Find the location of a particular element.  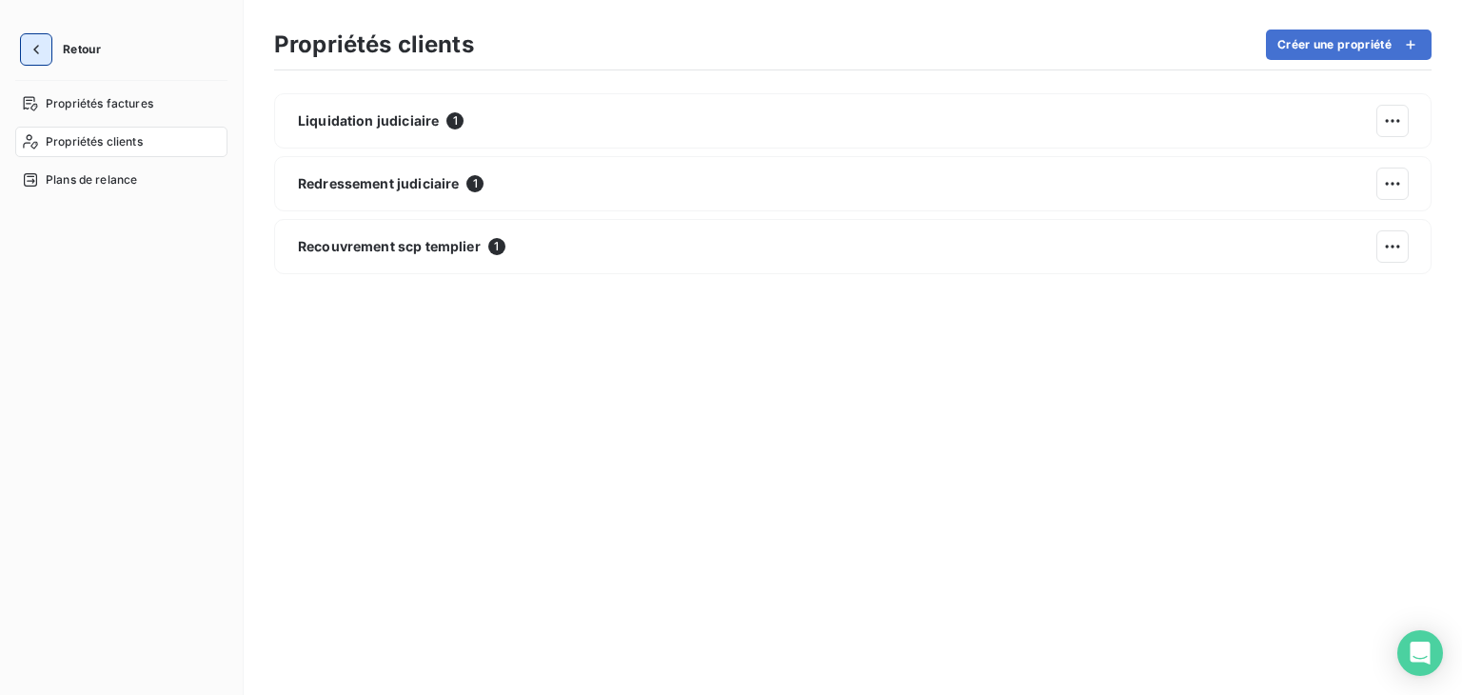

a: Propriétés factures is located at coordinates (121, 104).